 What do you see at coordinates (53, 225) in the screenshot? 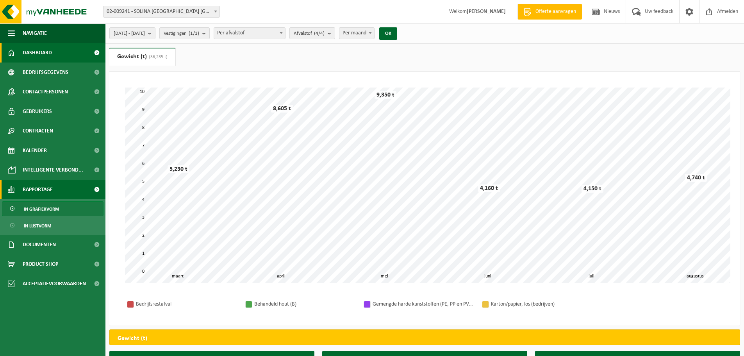
I see `a: In lijstvorm` at bounding box center [53, 225].